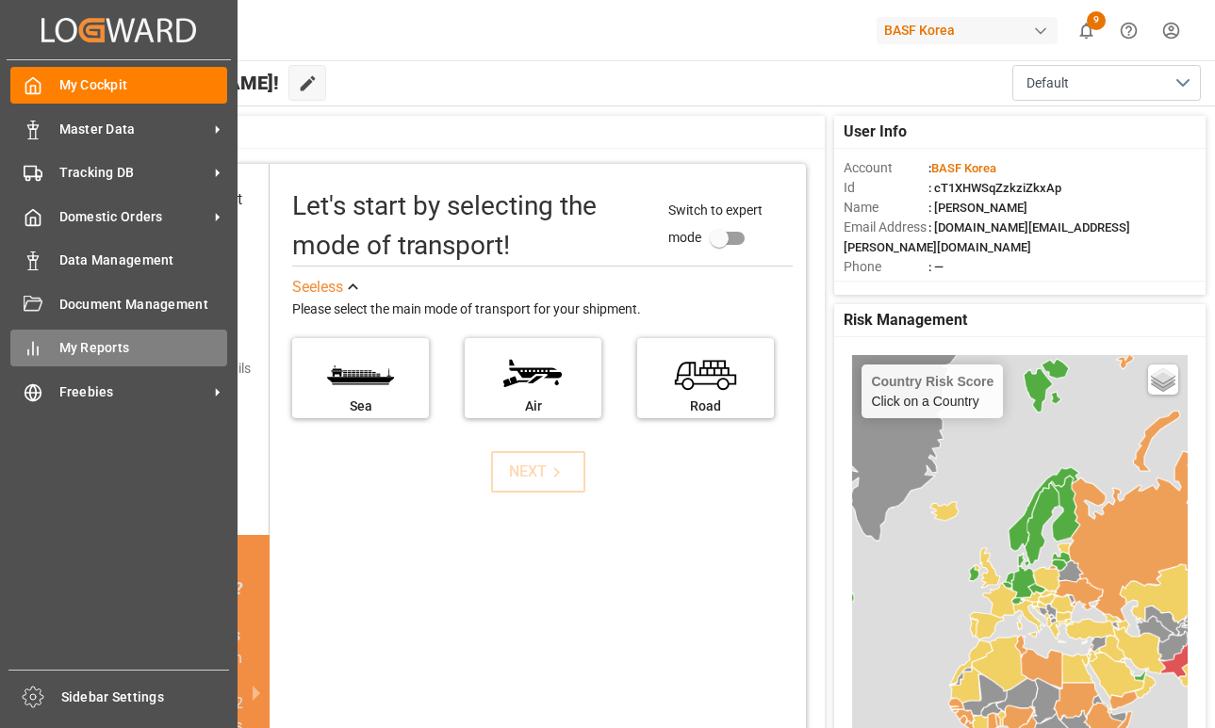 The height and width of the screenshot is (728, 1215). Describe the element at coordinates (143, 304) in the screenshot. I see `span: Document Management` at that location.